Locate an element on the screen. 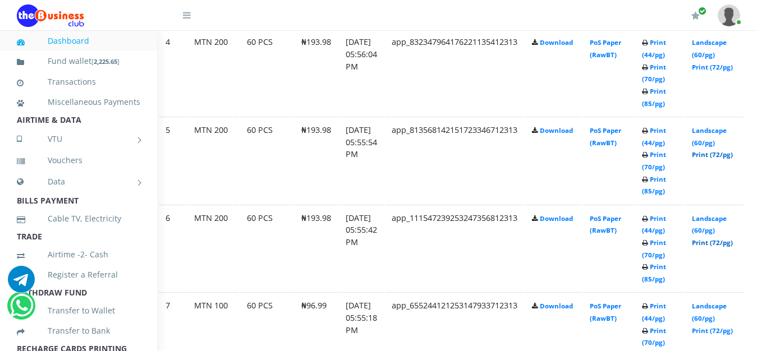 This screenshot has width=757, height=351. a: Transfer to Wallet is located at coordinates (79, 311).